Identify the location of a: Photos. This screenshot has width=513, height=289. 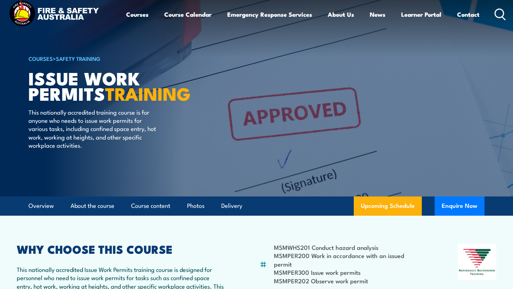
(196, 206).